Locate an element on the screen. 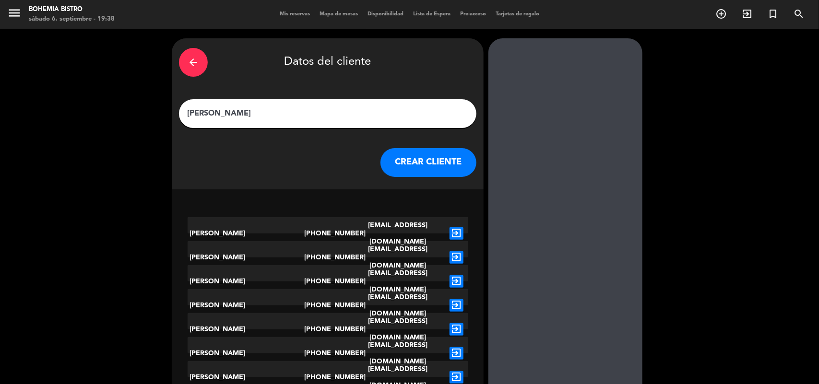  div: Datos del cliente is located at coordinates (328, 62).